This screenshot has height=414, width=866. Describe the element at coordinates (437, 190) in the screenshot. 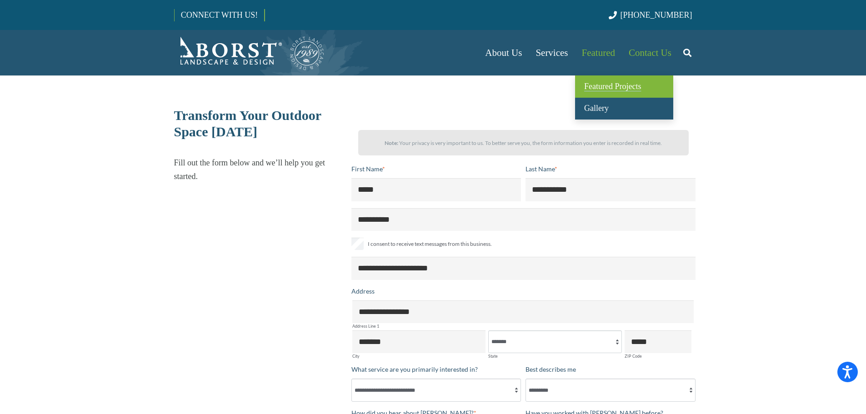

I see `input: First Name*` at that location.